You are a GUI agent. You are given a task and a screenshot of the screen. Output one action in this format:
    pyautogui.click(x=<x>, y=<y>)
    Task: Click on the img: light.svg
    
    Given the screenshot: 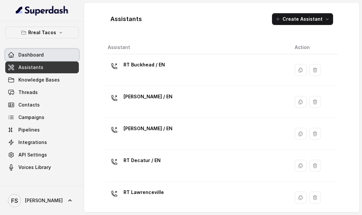 What is the action you would take?
    pyautogui.click(x=42, y=11)
    